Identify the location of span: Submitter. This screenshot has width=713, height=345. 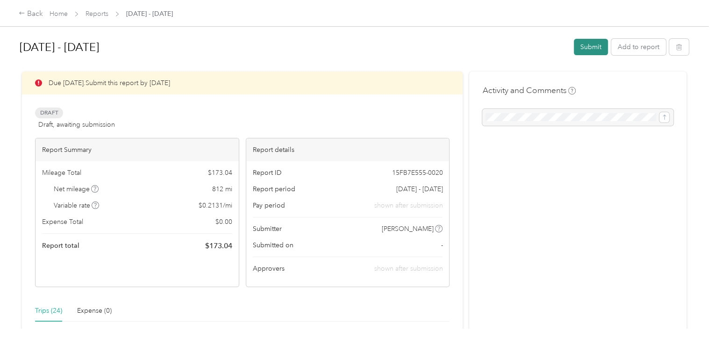
(267, 228).